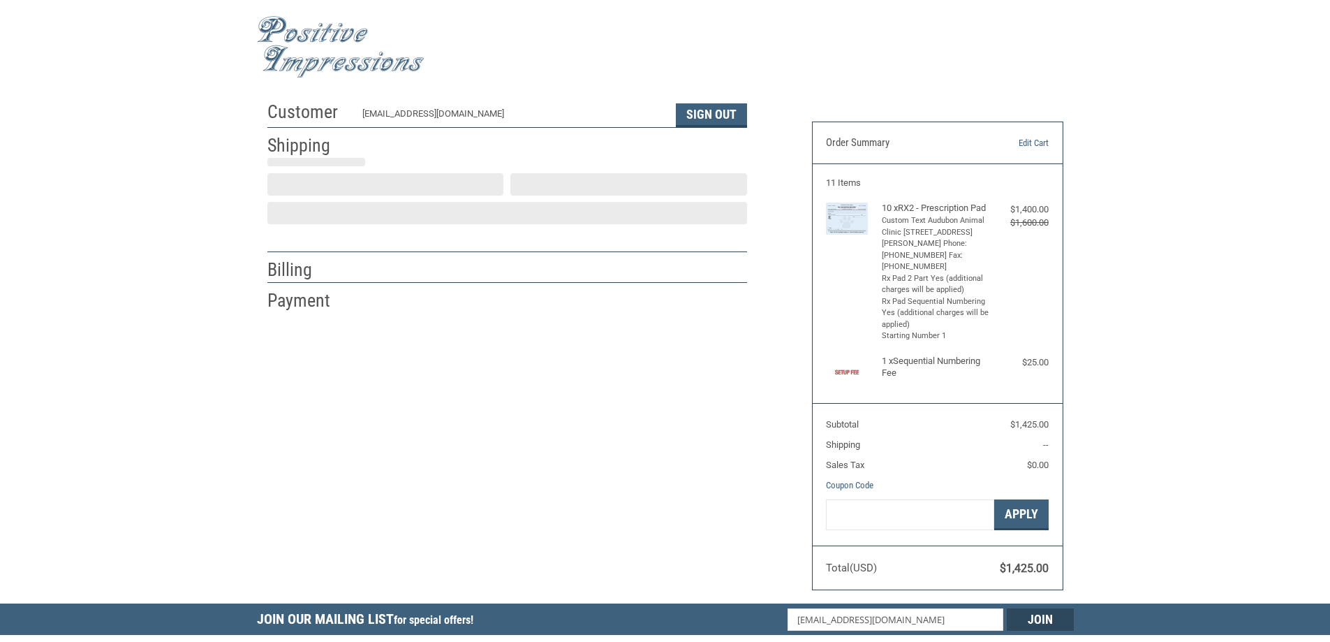 This screenshot has height=642, width=1330. What do you see at coordinates (842, 424) in the screenshot?
I see `span: Subtotal` at bounding box center [842, 424].